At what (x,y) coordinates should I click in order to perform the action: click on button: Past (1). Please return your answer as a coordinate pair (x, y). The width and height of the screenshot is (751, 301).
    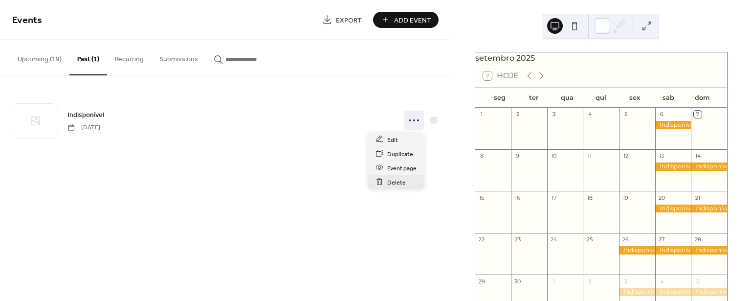
    Looking at the image, I should click on (88, 57).